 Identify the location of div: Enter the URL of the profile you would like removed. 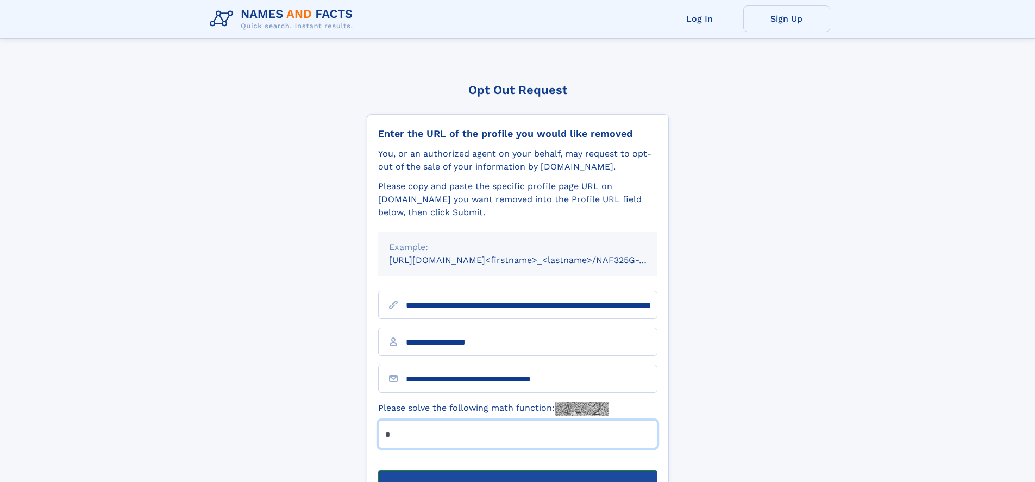
(518, 134).